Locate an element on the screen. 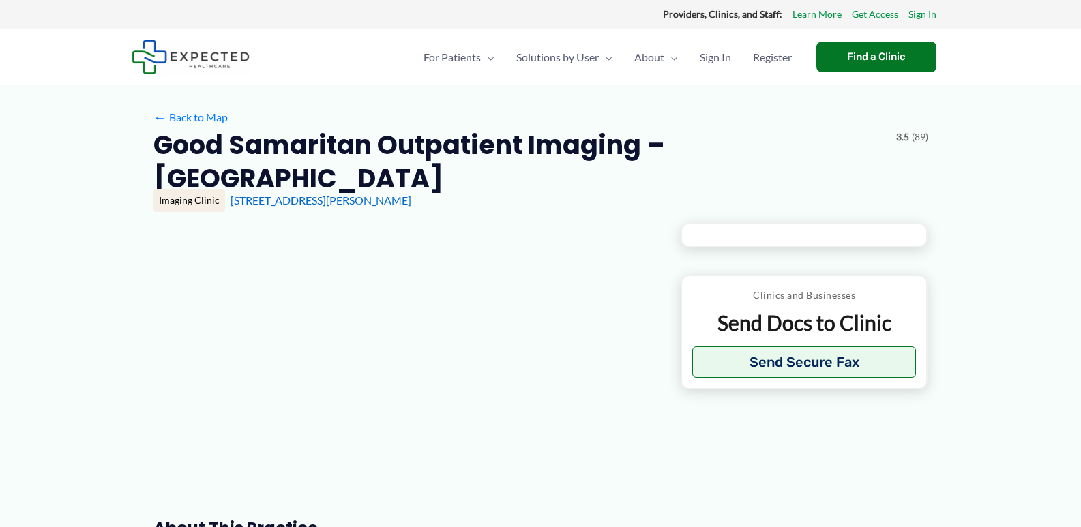  a: Find a Clinic is located at coordinates (876, 57).